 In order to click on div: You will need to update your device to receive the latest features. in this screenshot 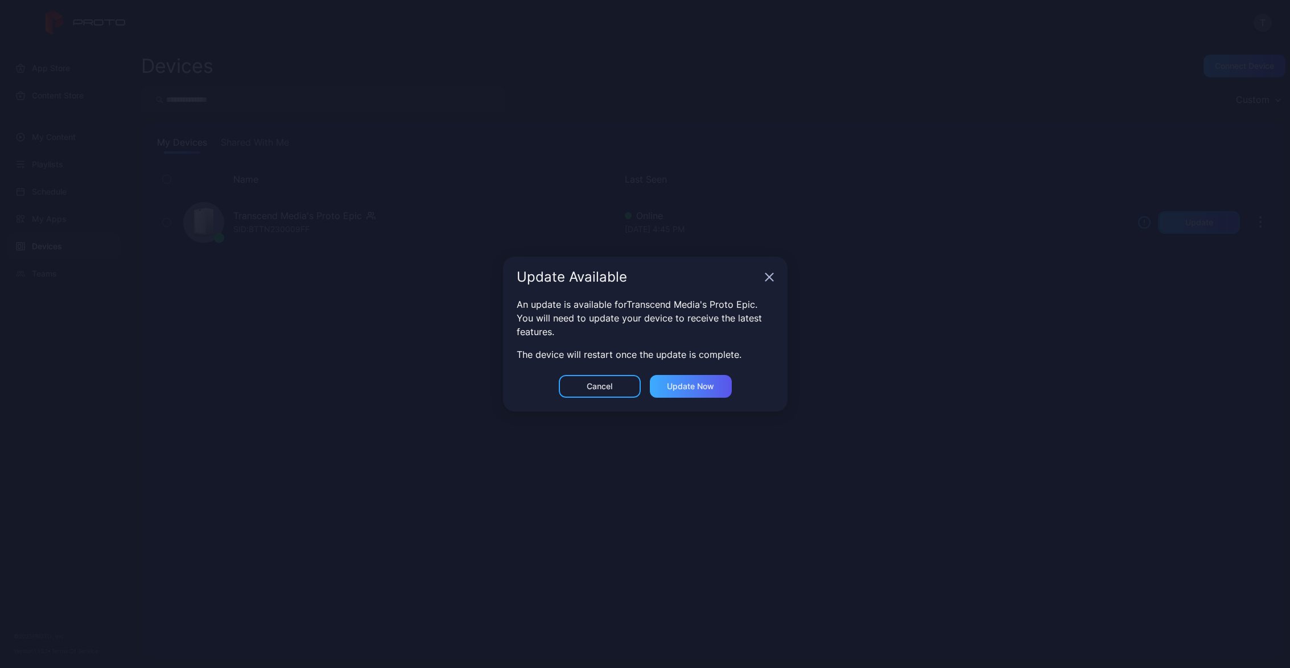, I will do `click(645, 325)`.